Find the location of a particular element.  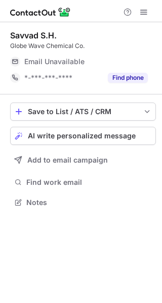

span: Email Unavailable is located at coordinates (54, 62).